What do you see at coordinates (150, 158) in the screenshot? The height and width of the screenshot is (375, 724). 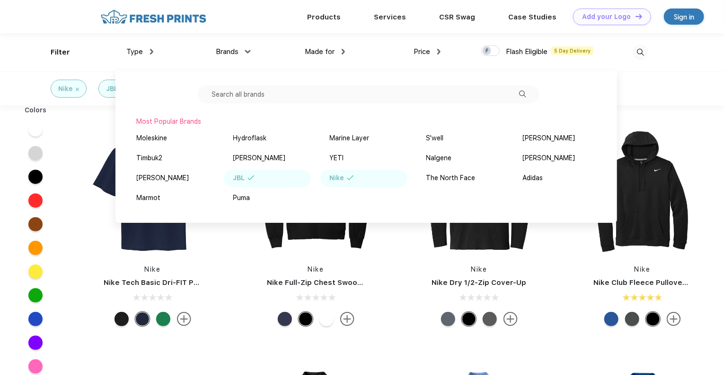 I see `div: Timbuk2` at bounding box center [150, 158].